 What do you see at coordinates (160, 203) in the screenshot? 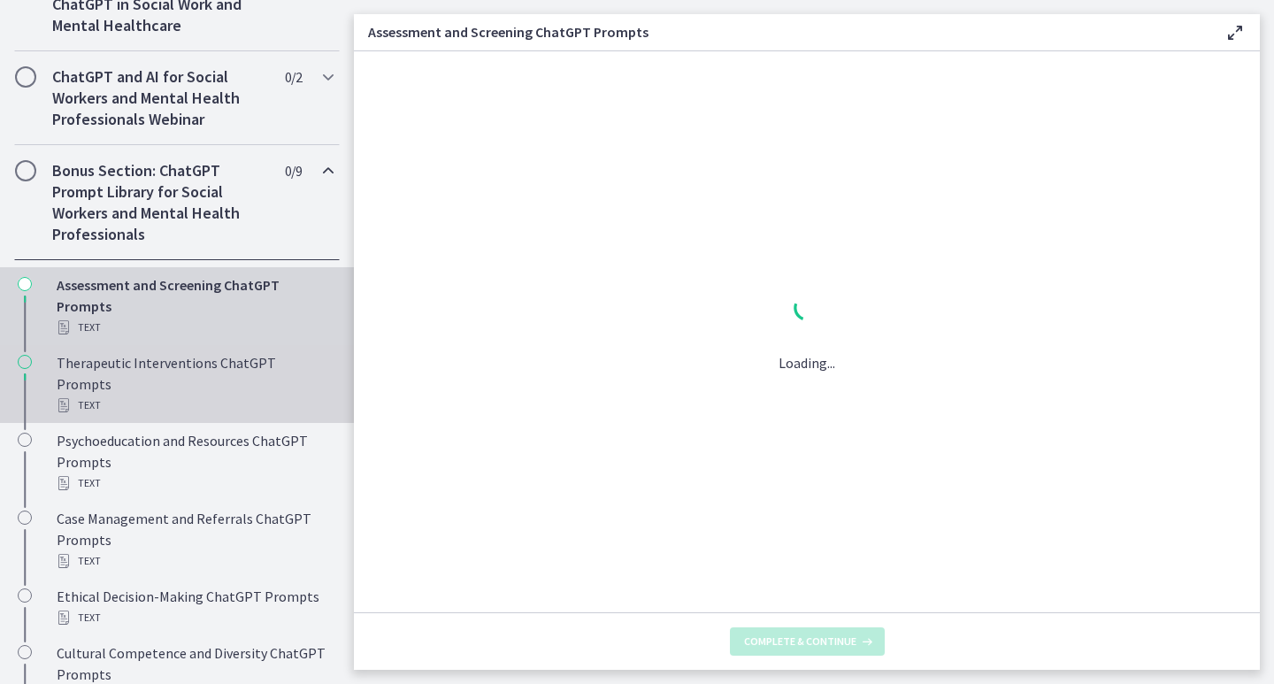
I see `h2: Bonus Section: ChatGPT Prompt Library for Social Workers and Mental Health Professionals` at bounding box center [160, 203].